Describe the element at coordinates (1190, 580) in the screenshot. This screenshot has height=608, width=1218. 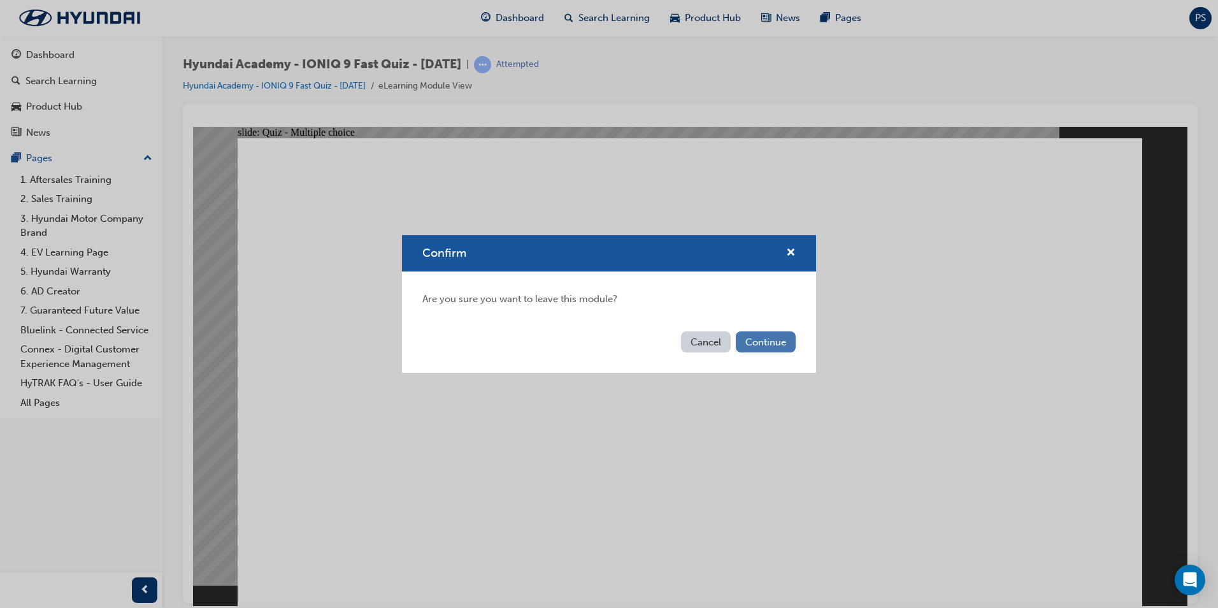
I see `div: Open Intercom Messenger` at that location.